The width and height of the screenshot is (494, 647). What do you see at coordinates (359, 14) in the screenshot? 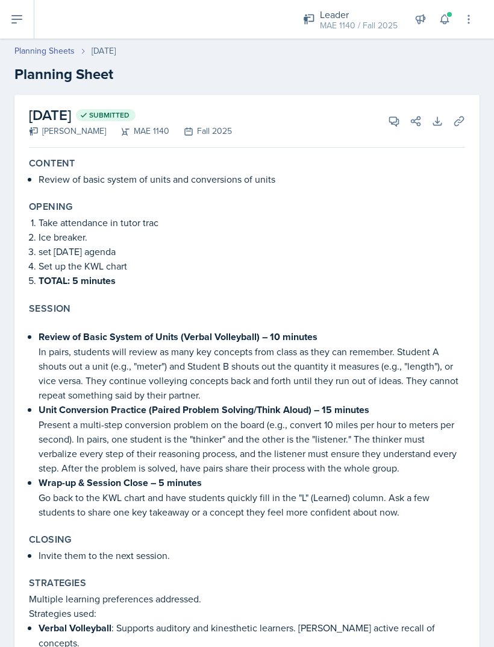
I see `div: Leader` at bounding box center [359, 14].